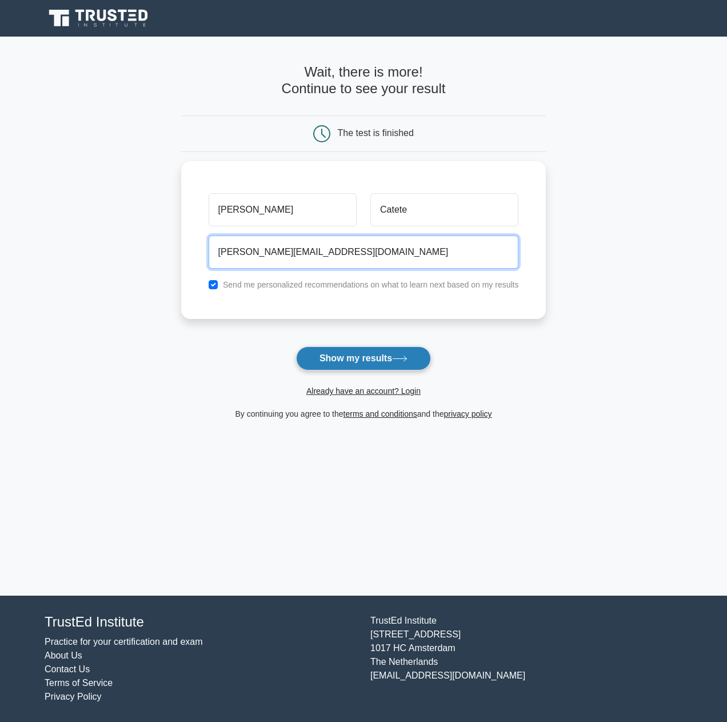  I want to click on label: Send me personalized recommendations on what to learn next based on my results, so click(371, 285).